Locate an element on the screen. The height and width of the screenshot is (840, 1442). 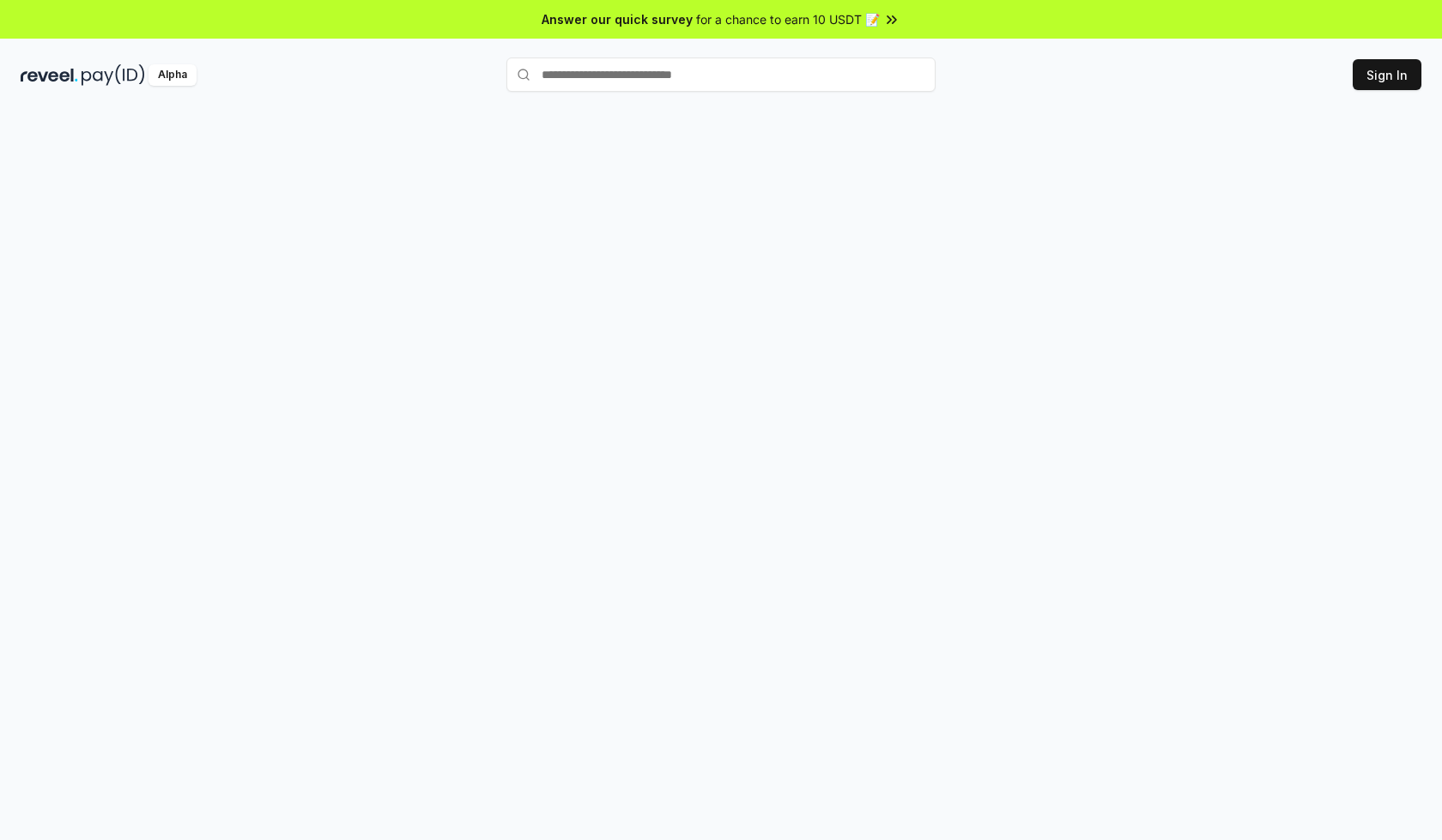
button: Sign In is located at coordinates (1387, 75).